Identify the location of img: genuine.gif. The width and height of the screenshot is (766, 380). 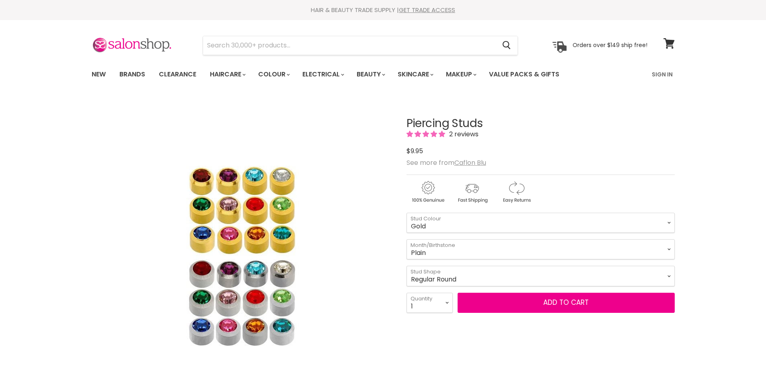
(428, 192).